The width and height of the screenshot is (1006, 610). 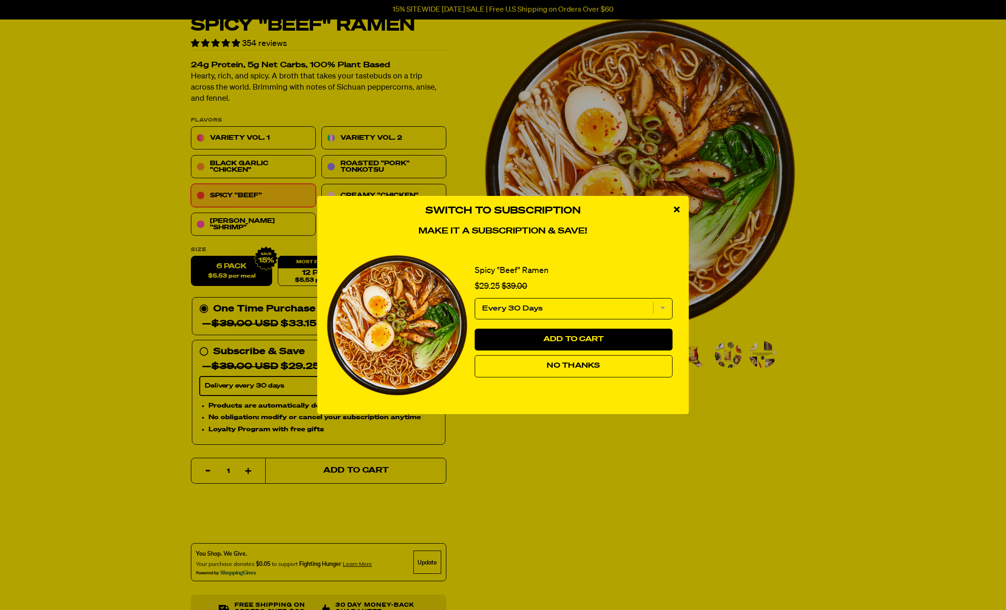 I want to click on button: Add to Cart, so click(x=574, y=340).